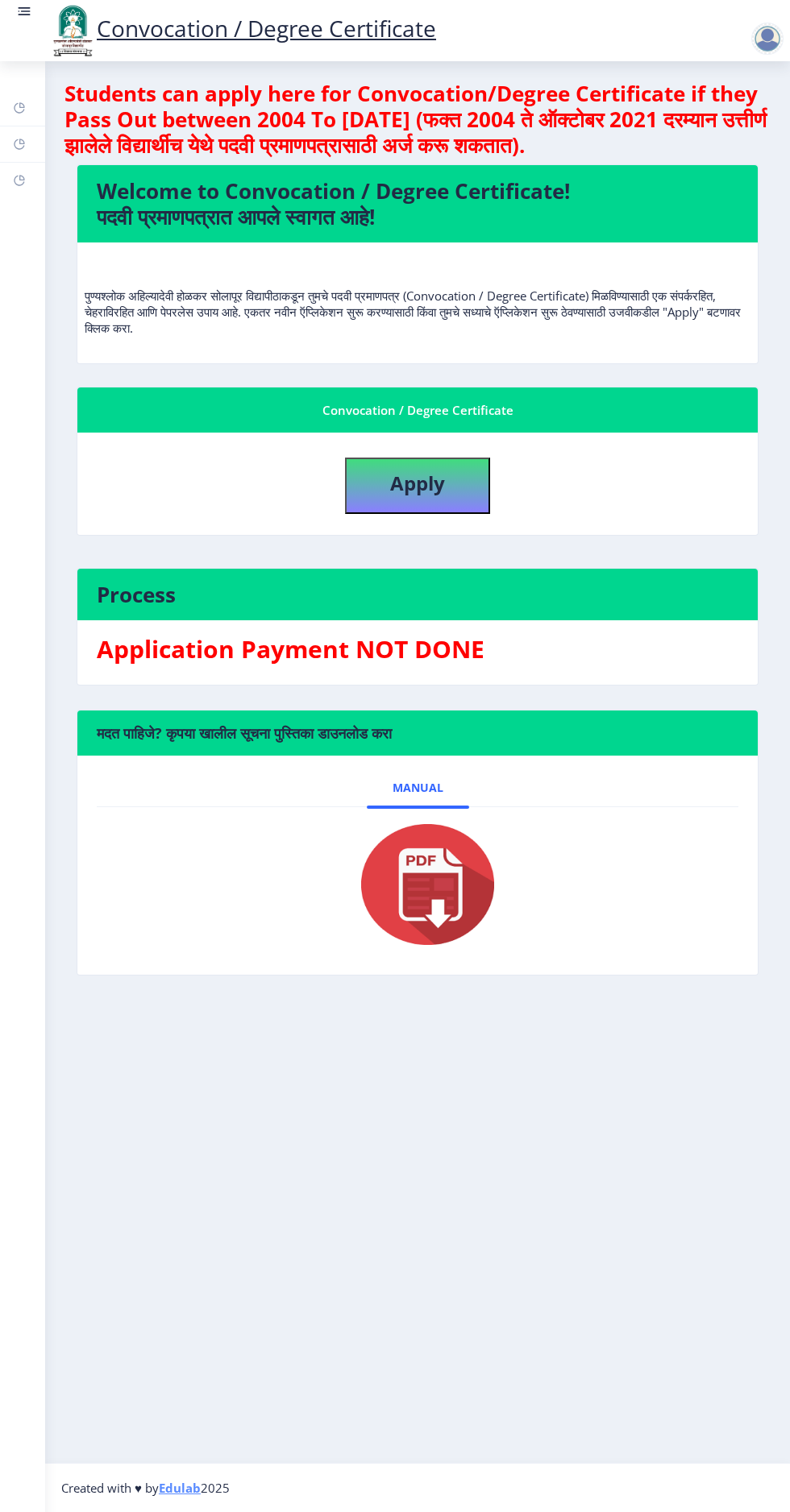 The width and height of the screenshot is (790, 1512). What do you see at coordinates (418, 410) in the screenshot?
I see `div: Convocation / Degree Certificate` at bounding box center [418, 410].